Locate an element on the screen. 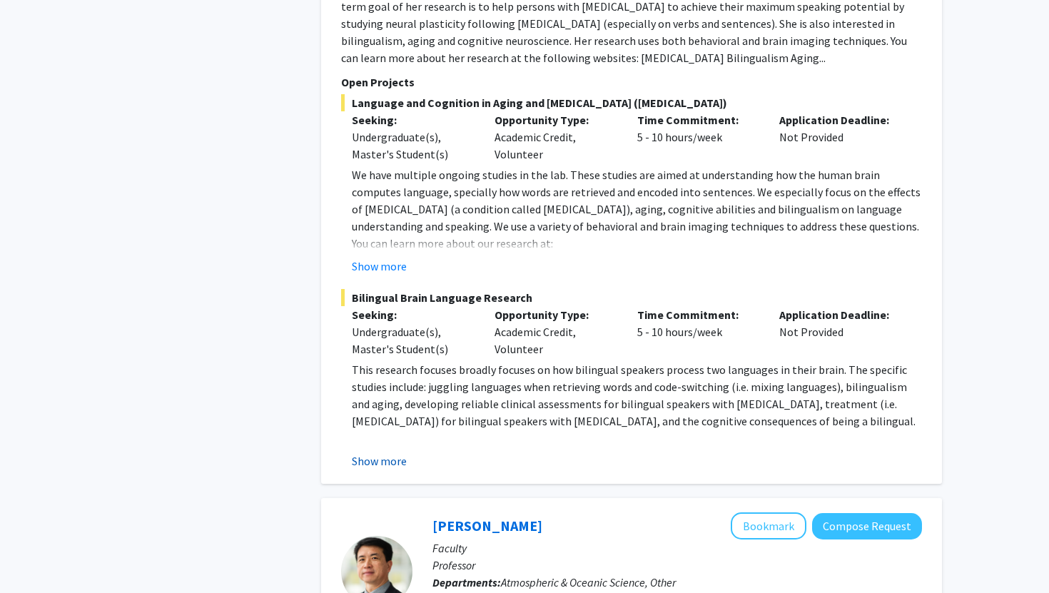 Image resolution: width=1049 pixels, height=593 pixels. p: Open Projects is located at coordinates (632, 82).